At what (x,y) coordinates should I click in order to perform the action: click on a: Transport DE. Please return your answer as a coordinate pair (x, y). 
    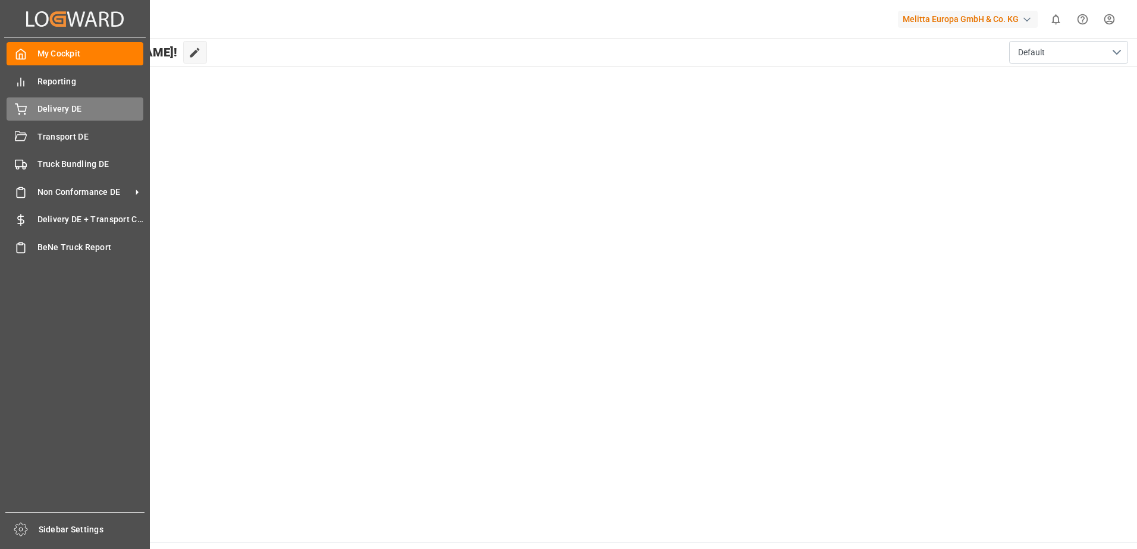
    Looking at the image, I should click on (75, 136).